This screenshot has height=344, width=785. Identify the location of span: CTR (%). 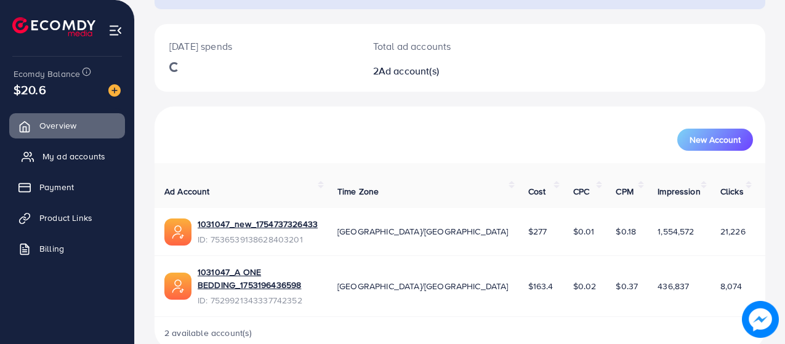
(773, 185).